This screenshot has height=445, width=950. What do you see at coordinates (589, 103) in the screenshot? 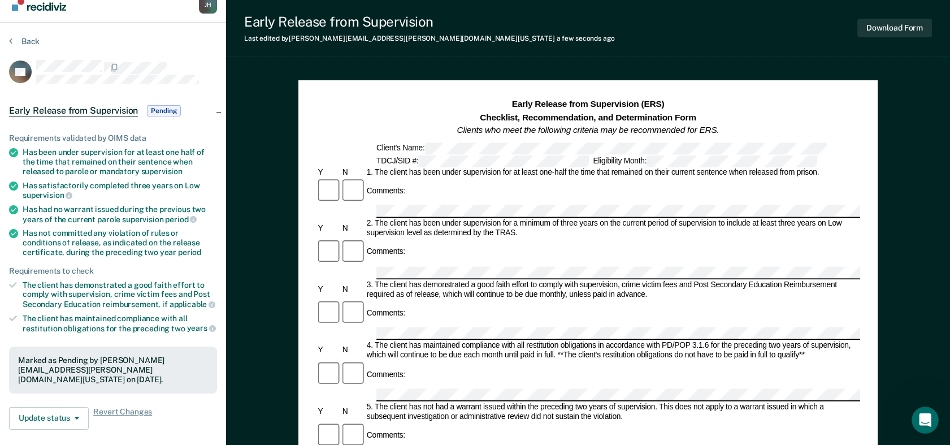
I see `strong: Early Release from Supervision (ERS)` at bounding box center [589, 103].